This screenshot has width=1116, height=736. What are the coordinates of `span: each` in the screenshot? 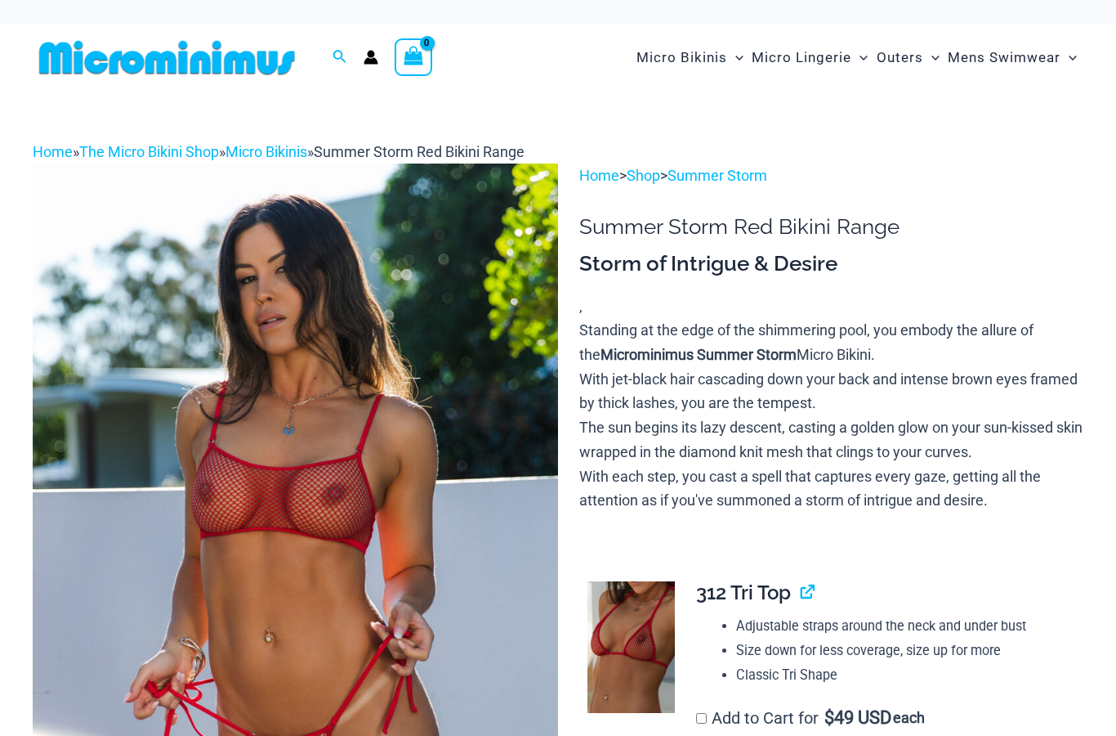 It's located at (909, 718).